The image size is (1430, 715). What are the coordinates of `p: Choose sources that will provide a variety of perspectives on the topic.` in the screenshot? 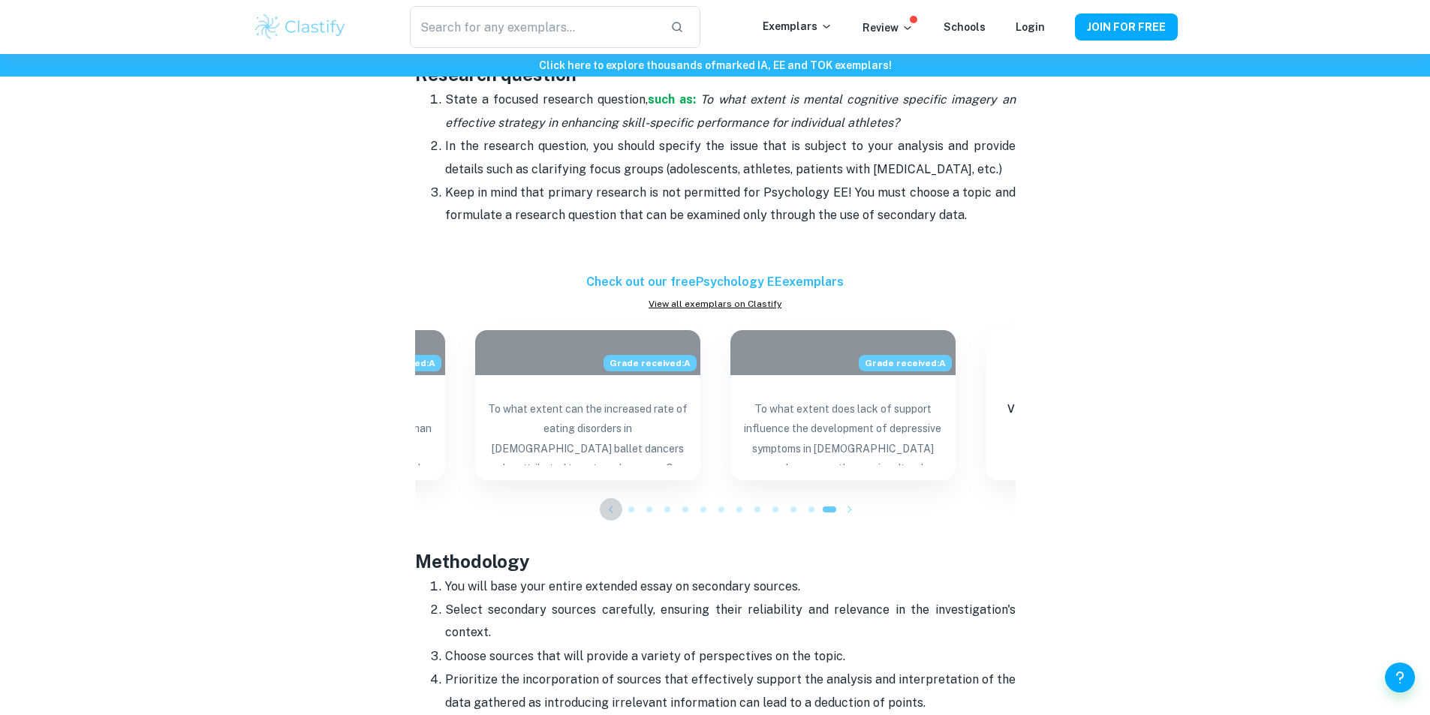 It's located at (730, 657).